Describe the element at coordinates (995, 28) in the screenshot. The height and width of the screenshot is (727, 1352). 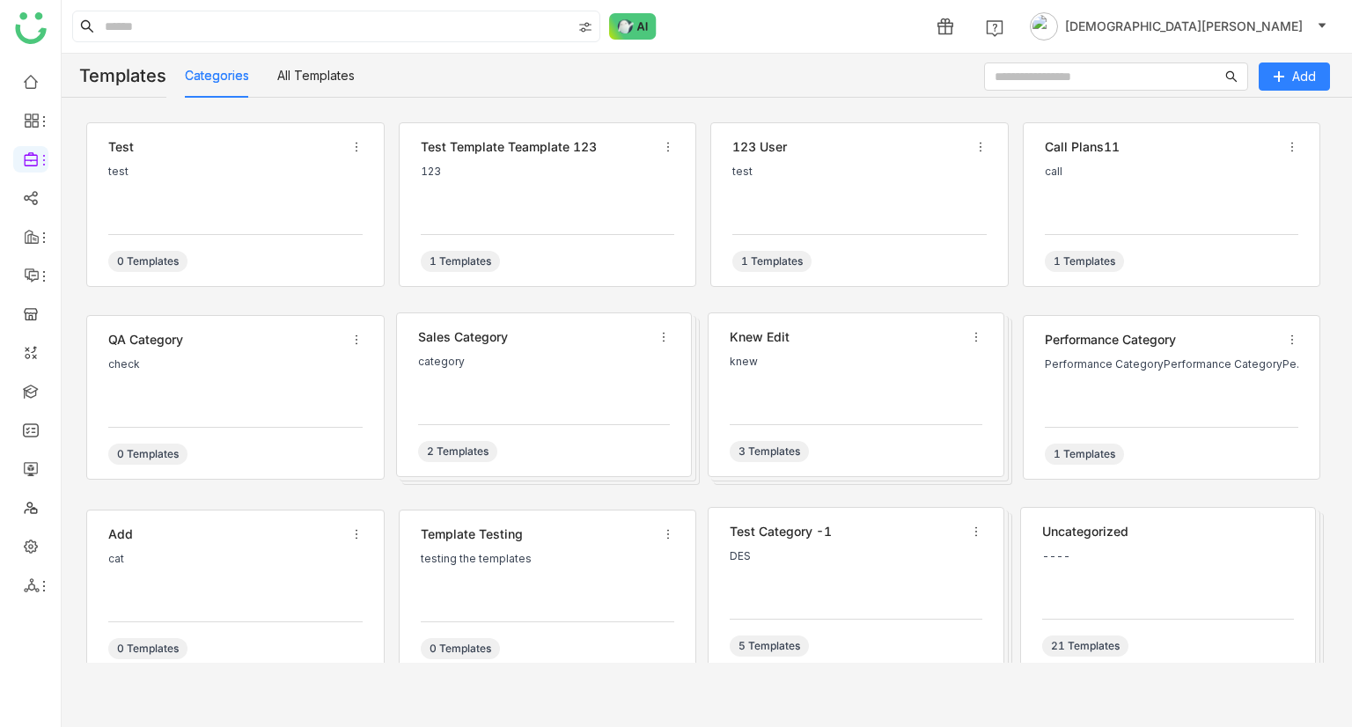
I see `img: help.svg` at that location.